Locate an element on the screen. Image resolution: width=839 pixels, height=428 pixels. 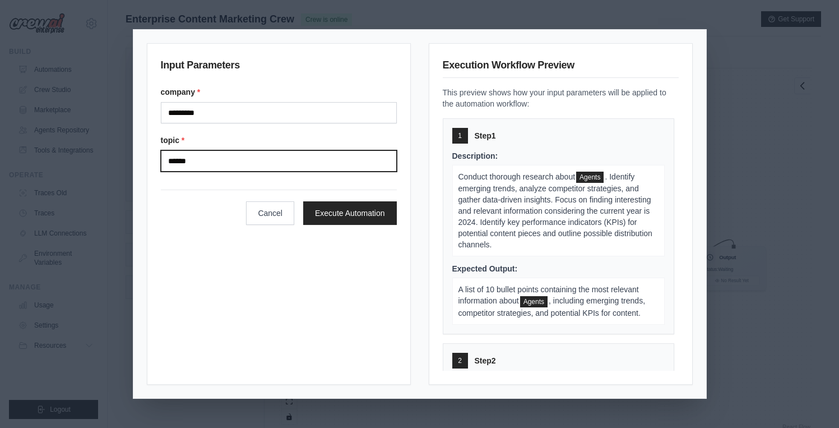
span: 1 is located at coordinates (460, 136).